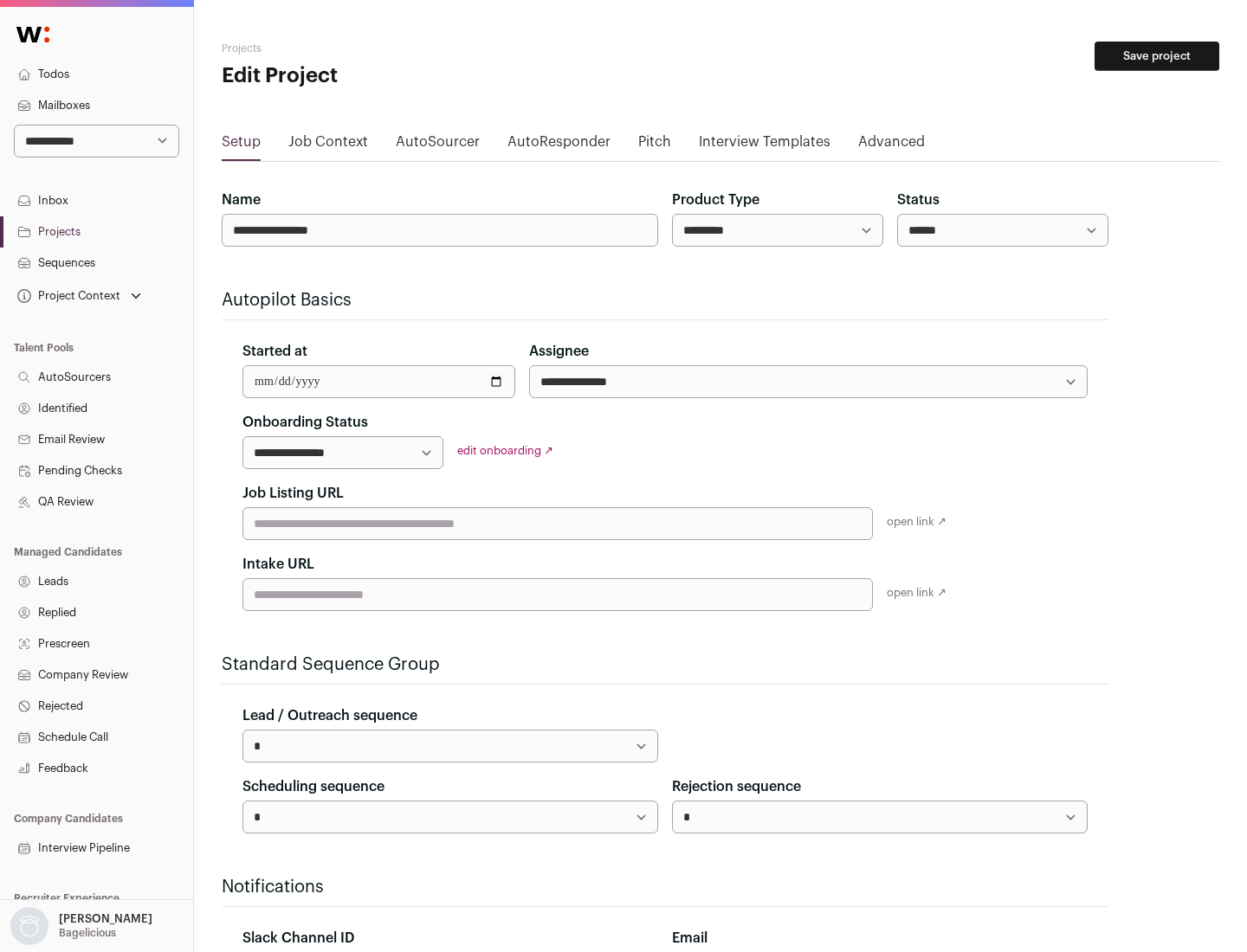 The width and height of the screenshot is (1247, 952). What do you see at coordinates (240, 200) in the screenshot?
I see `label: Name` at bounding box center [240, 200].